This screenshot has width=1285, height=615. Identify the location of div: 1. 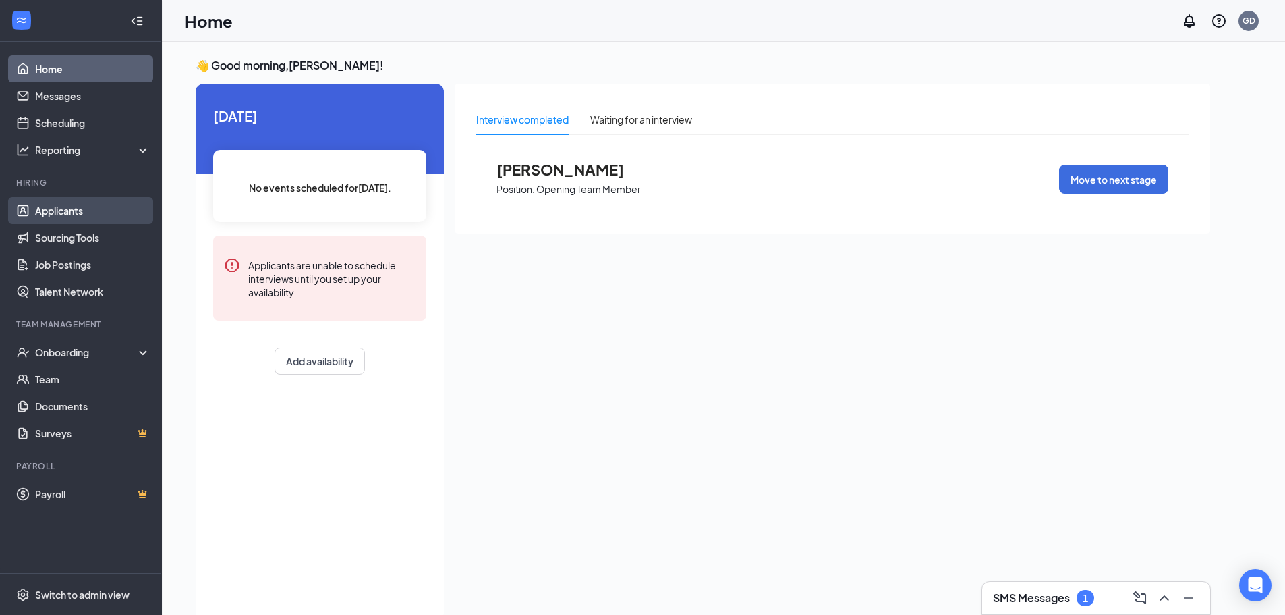
(1085, 598).